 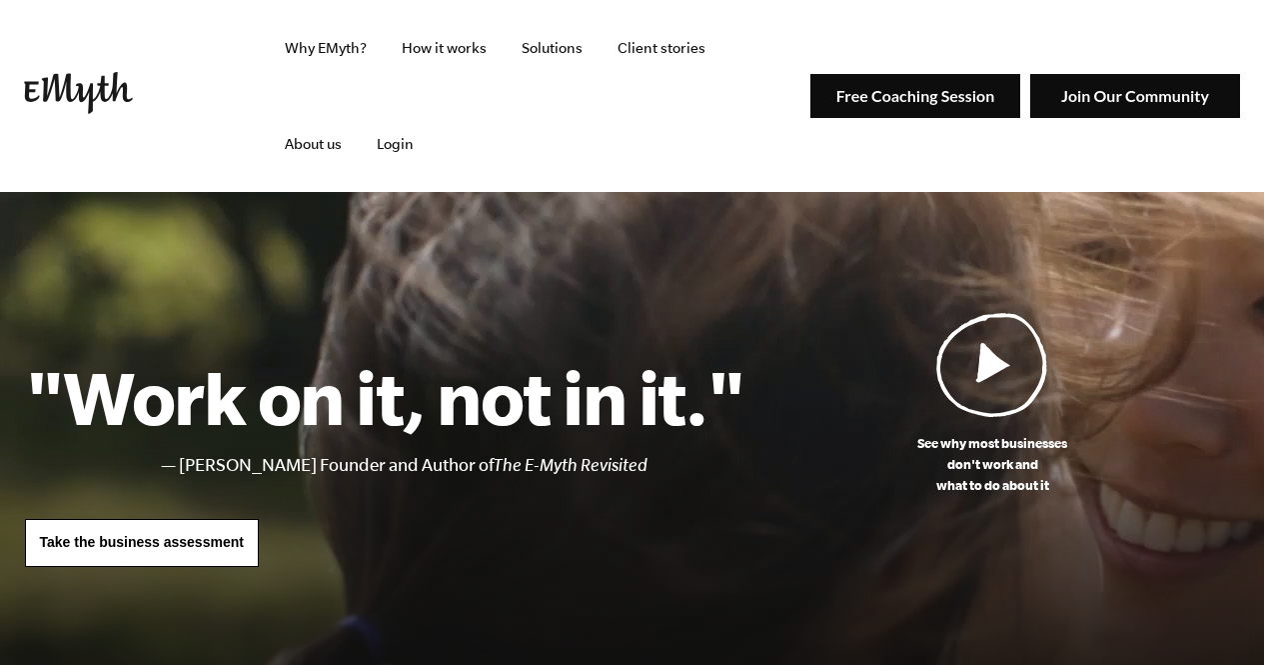 What do you see at coordinates (1214, 617) in the screenshot?
I see `div: Chat Widget` at bounding box center [1214, 617].